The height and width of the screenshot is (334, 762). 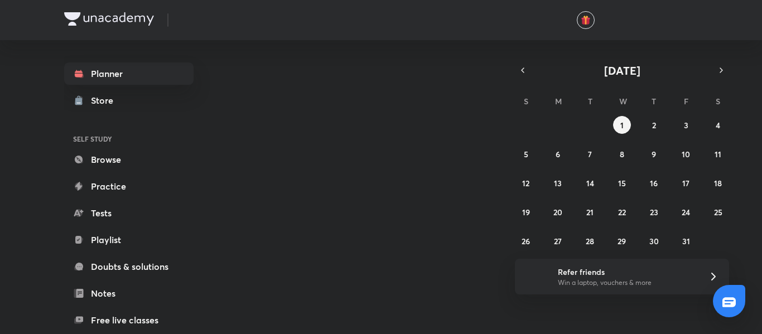 What do you see at coordinates (686, 101) in the screenshot?
I see `abbr: Friday` at bounding box center [686, 101].